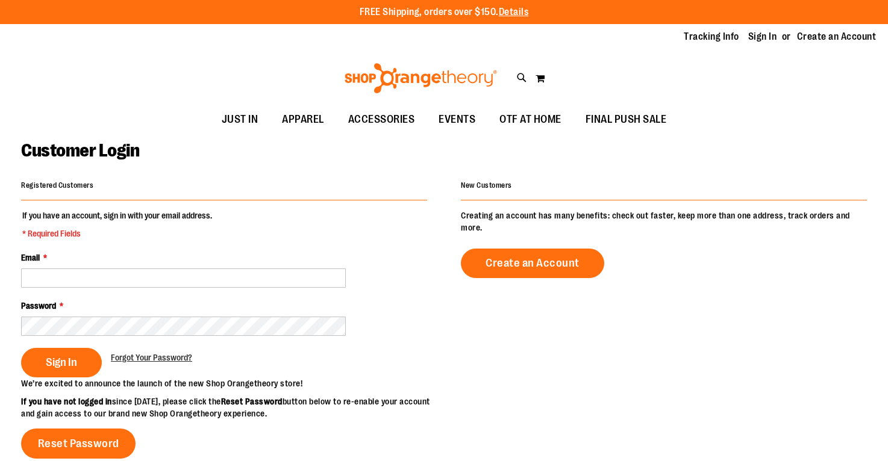 The image size is (888, 461). I want to click on span: Email, so click(30, 258).